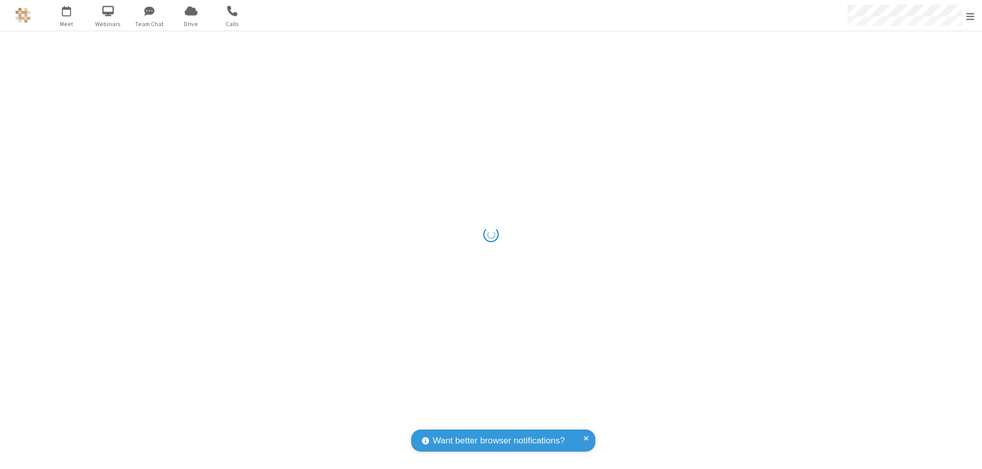 This screenshot has height=469, width=982. I want to click on span: Meet, so click(66, 24).